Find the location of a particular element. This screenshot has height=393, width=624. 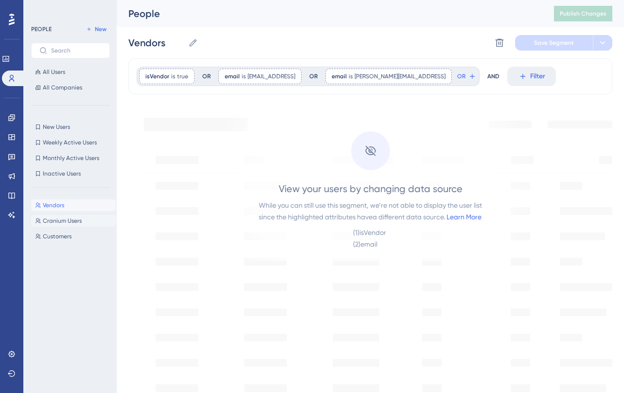

span: Weekly Active Users is located at coordinates (70, 143).